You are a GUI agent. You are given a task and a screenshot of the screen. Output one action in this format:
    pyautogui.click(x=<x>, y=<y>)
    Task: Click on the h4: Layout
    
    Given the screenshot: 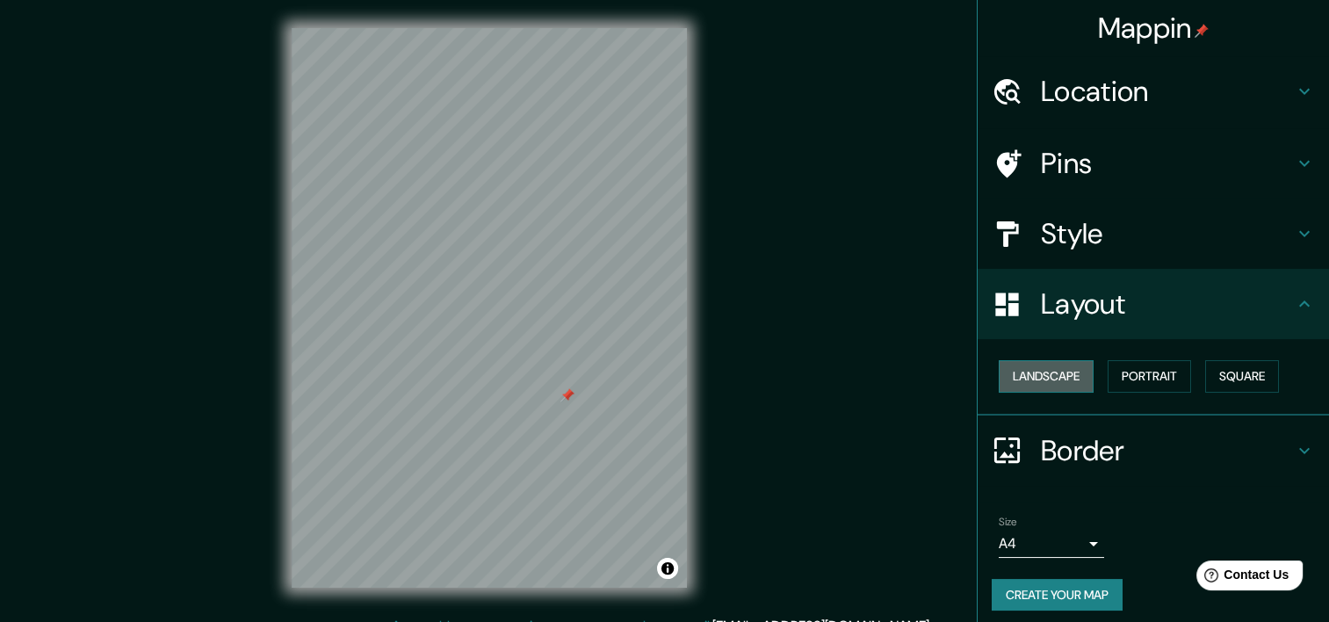 What is the action you would take?
    pyautogui.click(x=1167, y=304)
    